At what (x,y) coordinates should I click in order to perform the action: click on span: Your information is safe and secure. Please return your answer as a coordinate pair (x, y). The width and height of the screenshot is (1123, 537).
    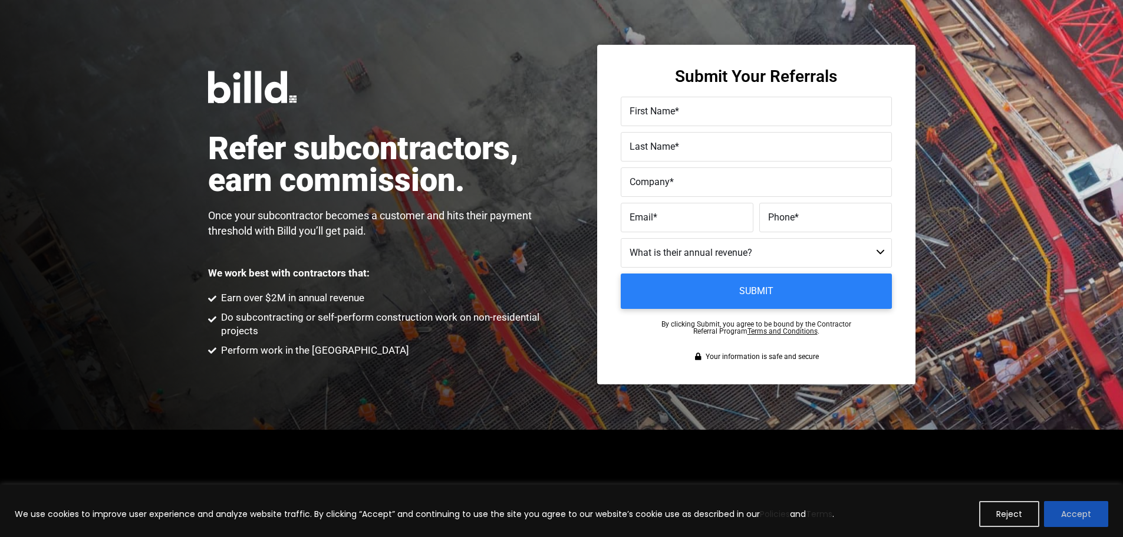
    Looking at the image, I should click on (761, 357).